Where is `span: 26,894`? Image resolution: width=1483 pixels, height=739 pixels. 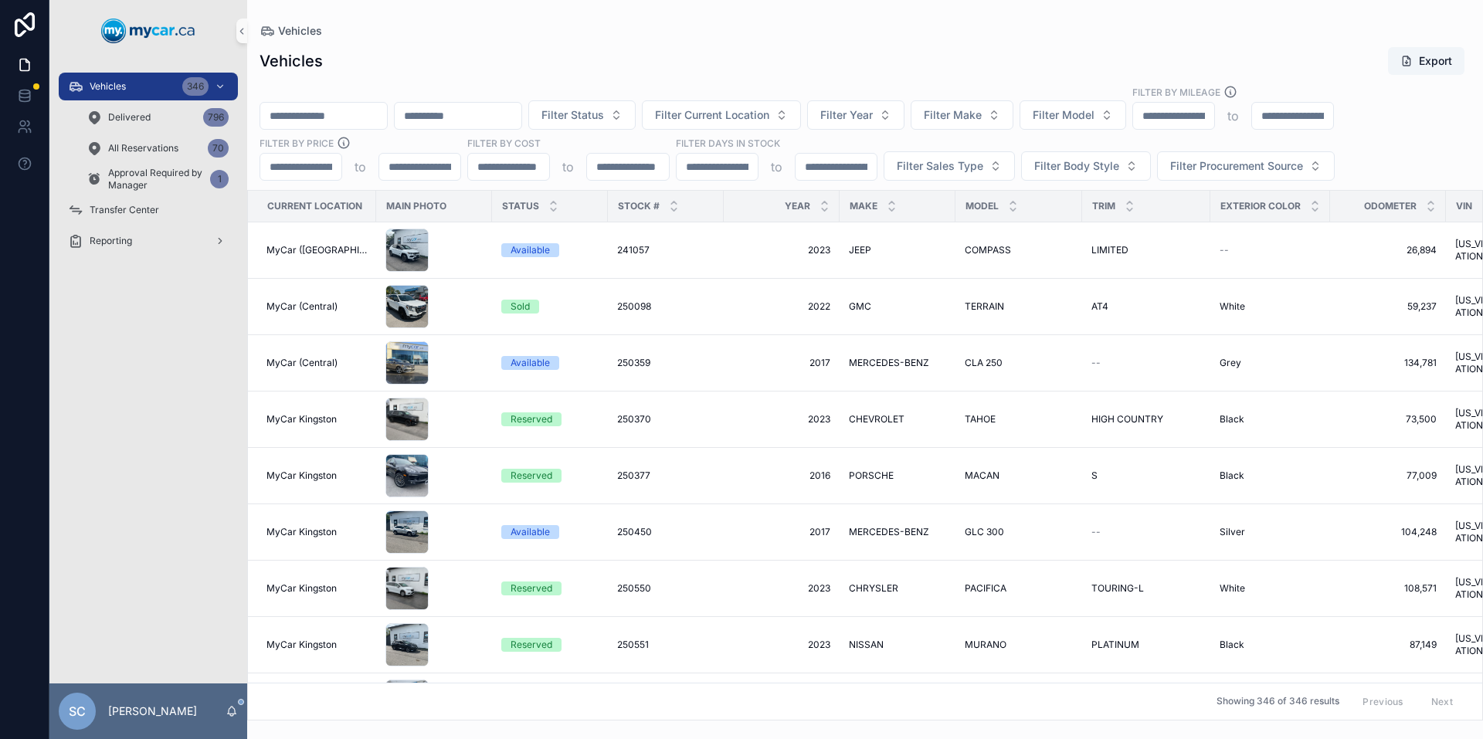 span: 26,894 is located at coordinates (1388, 250).